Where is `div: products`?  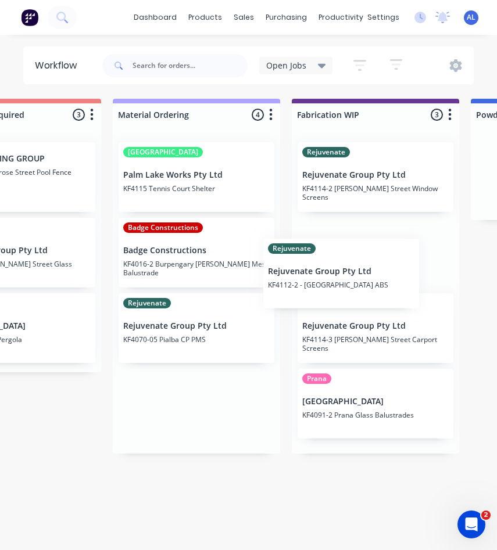
div: products is located at coordinates (205, 17).